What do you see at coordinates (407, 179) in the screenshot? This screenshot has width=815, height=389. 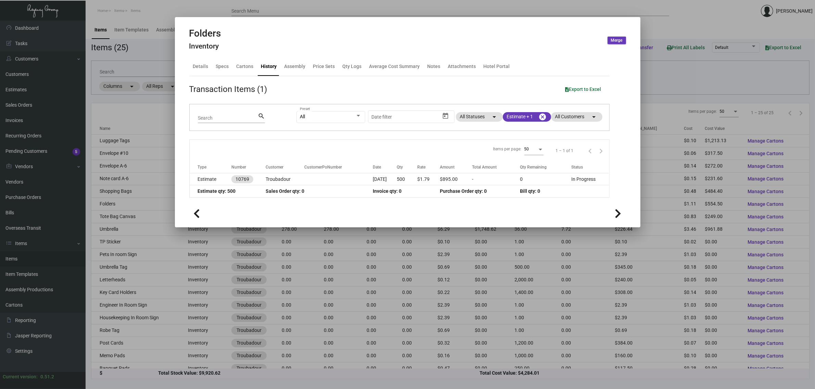 I see `td: 500` at bounding box center [407, 179].